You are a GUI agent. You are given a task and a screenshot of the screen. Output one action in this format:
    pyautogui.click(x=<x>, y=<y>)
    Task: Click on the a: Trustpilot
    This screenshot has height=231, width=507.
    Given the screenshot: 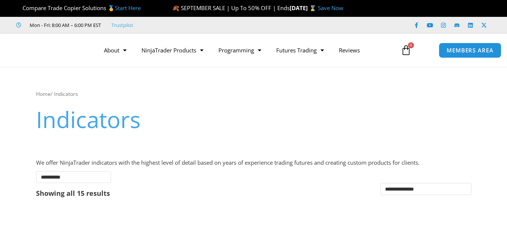 What is the action you would take?
    pyautogui.click(x=122, y=25)
    